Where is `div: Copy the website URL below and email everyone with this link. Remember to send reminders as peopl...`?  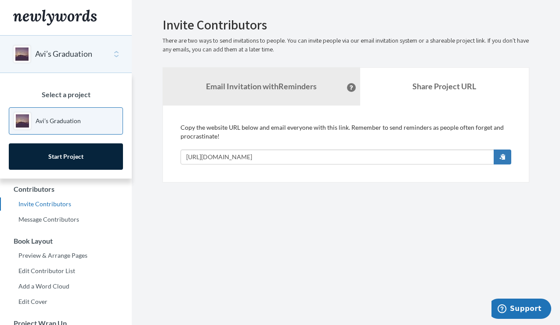 div: Copy the website URL below and email everyone with this link. Remember to send reminders as peopl... is located at coordinates (346, 144).